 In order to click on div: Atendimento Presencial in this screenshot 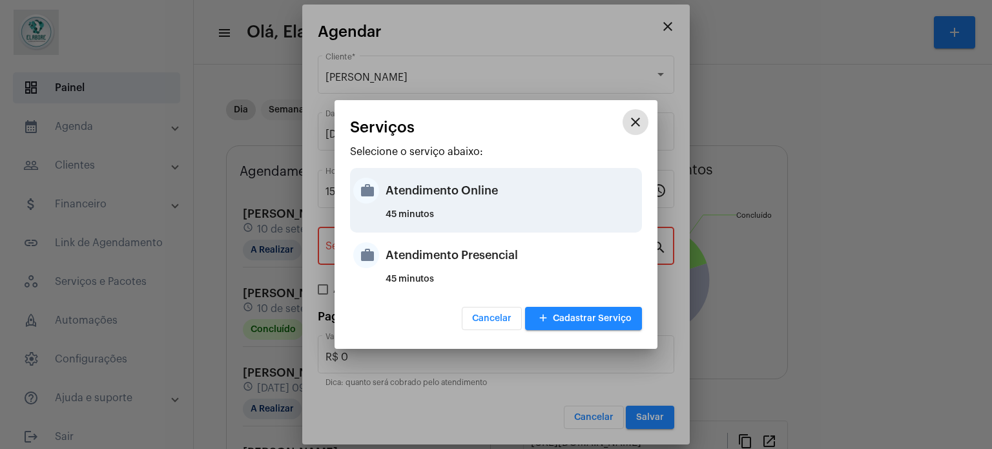, I will do `click(512, 255)`.